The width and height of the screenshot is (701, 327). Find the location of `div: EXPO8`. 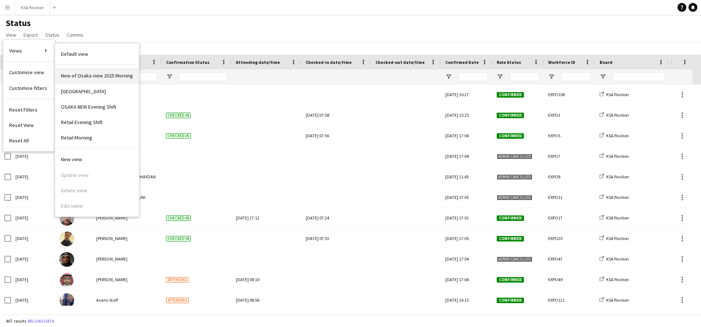

div: EXPO8 is located at coordinates (569, 177).